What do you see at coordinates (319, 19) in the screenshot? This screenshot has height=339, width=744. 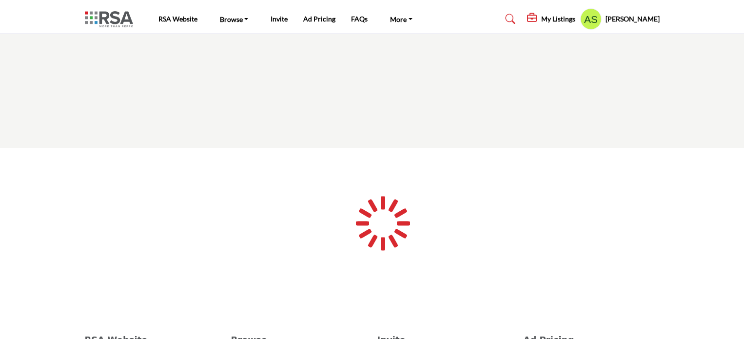 I see `a: Ad Pricing` at bounding box center [319, 19].